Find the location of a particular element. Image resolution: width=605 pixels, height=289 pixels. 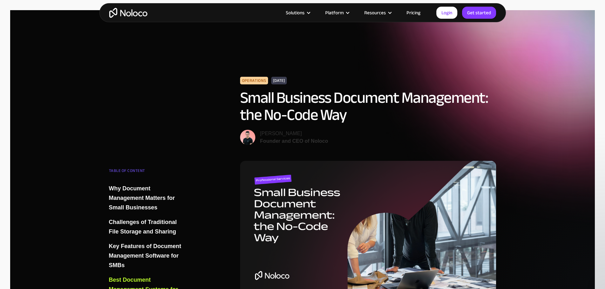

div: Why Document Management Matters for Small Businesses is located at coordinates (147, 198).